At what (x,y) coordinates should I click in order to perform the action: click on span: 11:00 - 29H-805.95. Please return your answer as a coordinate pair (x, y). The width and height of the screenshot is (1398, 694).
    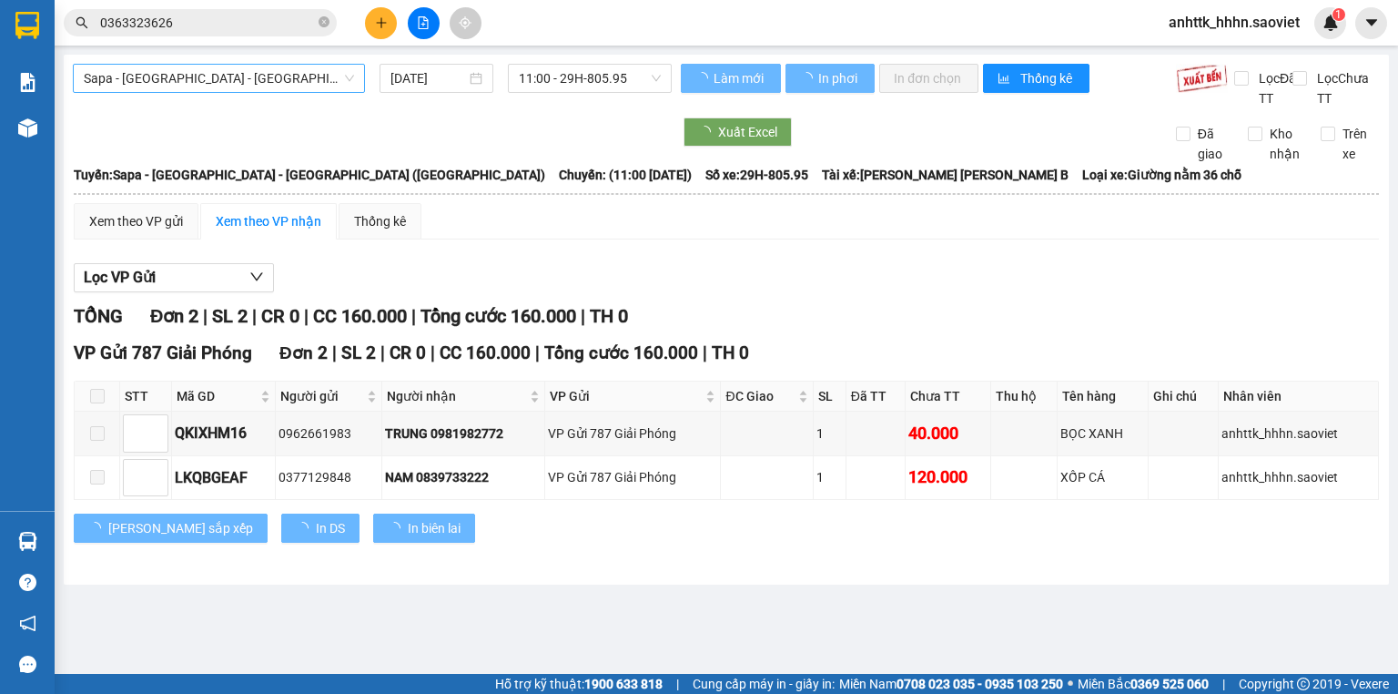
    Looking at the image, I should click on (590, 78).